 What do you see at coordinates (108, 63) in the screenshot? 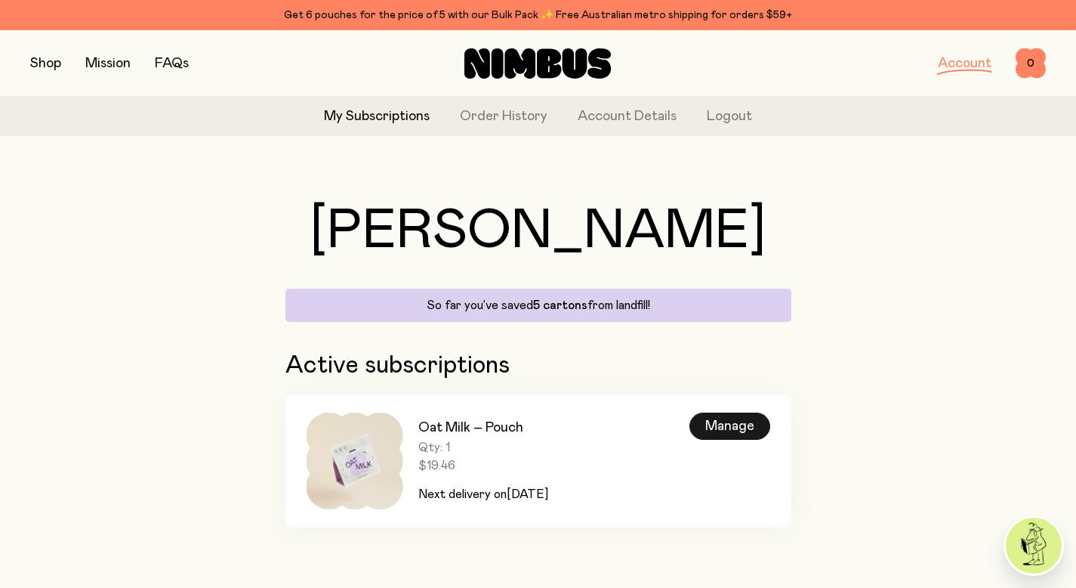
I see `a: Mission` at bounding box center [108, 63].